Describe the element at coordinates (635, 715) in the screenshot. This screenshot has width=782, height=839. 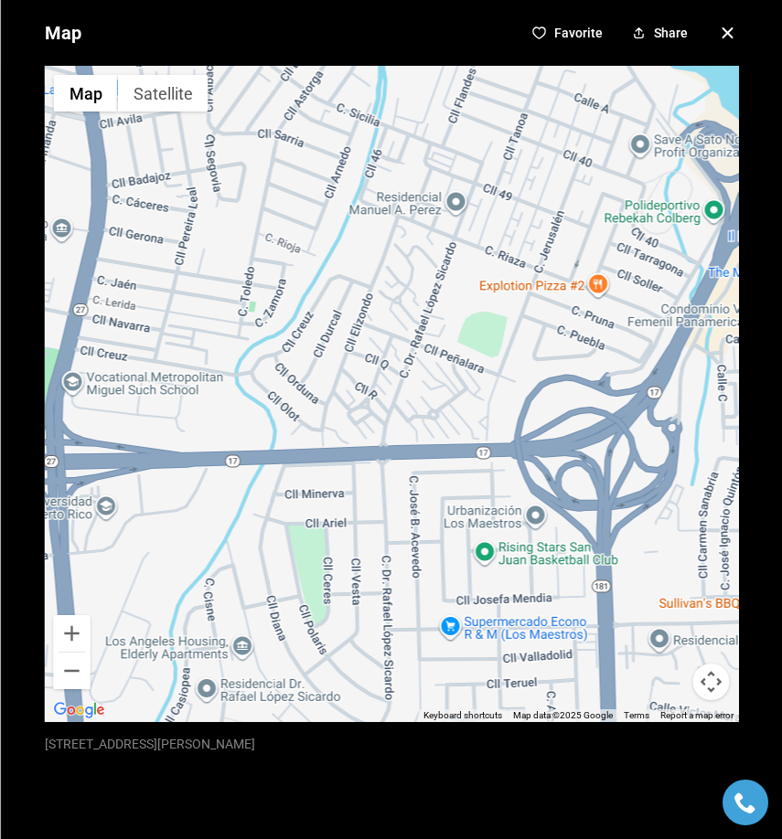
I see `a: Terms (opens in new tab)` at that location.